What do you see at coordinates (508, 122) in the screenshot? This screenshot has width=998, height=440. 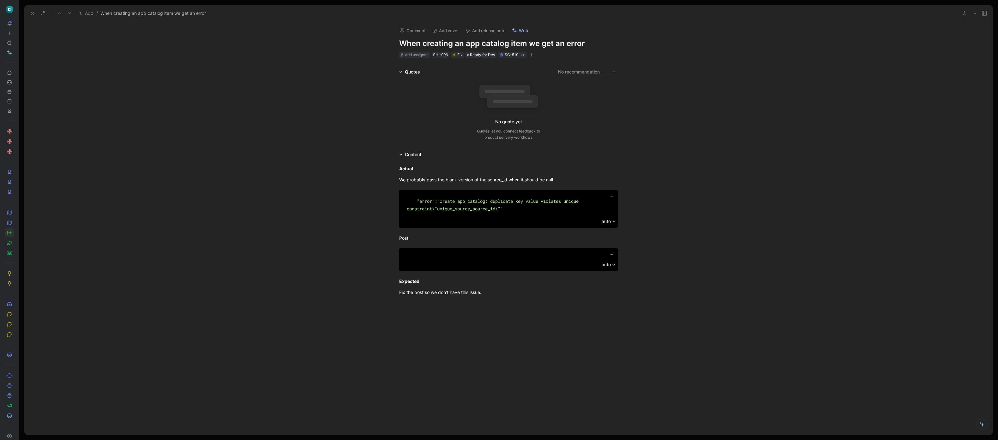 I see `div: No quote yet` at bounding box center [508, 122].